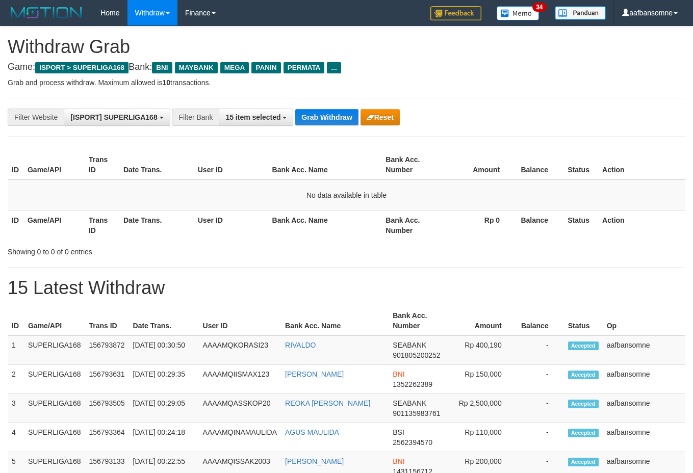 The width and height of the screenshot is (693, 473). Describe the element at coordinates (416, 356) in the screenshot. I see `span: Copy 901805200252 to clipboard` at that location.